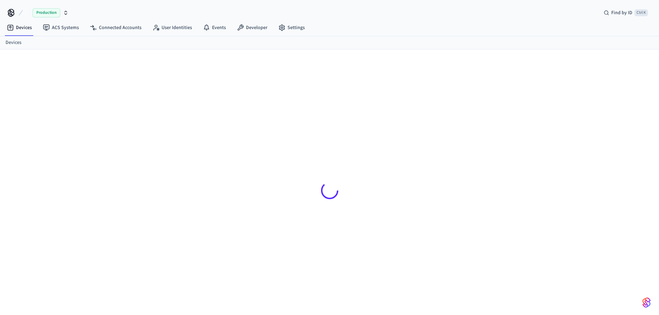  I want to click on a: ACS Systems, so click(61, 28).